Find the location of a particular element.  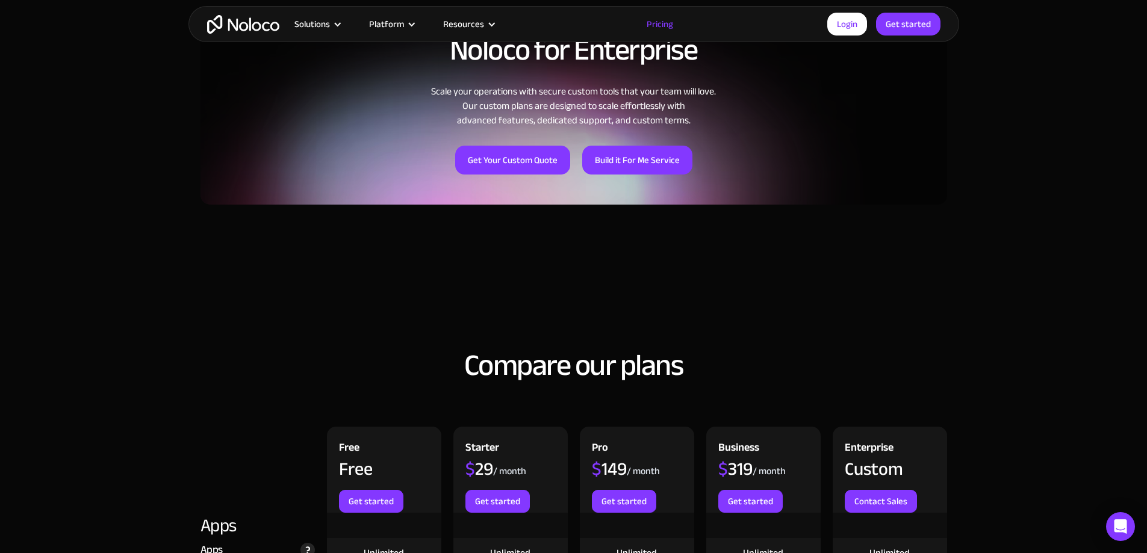

a: Get Your Custom Quote is located at coordinates (512, 160).